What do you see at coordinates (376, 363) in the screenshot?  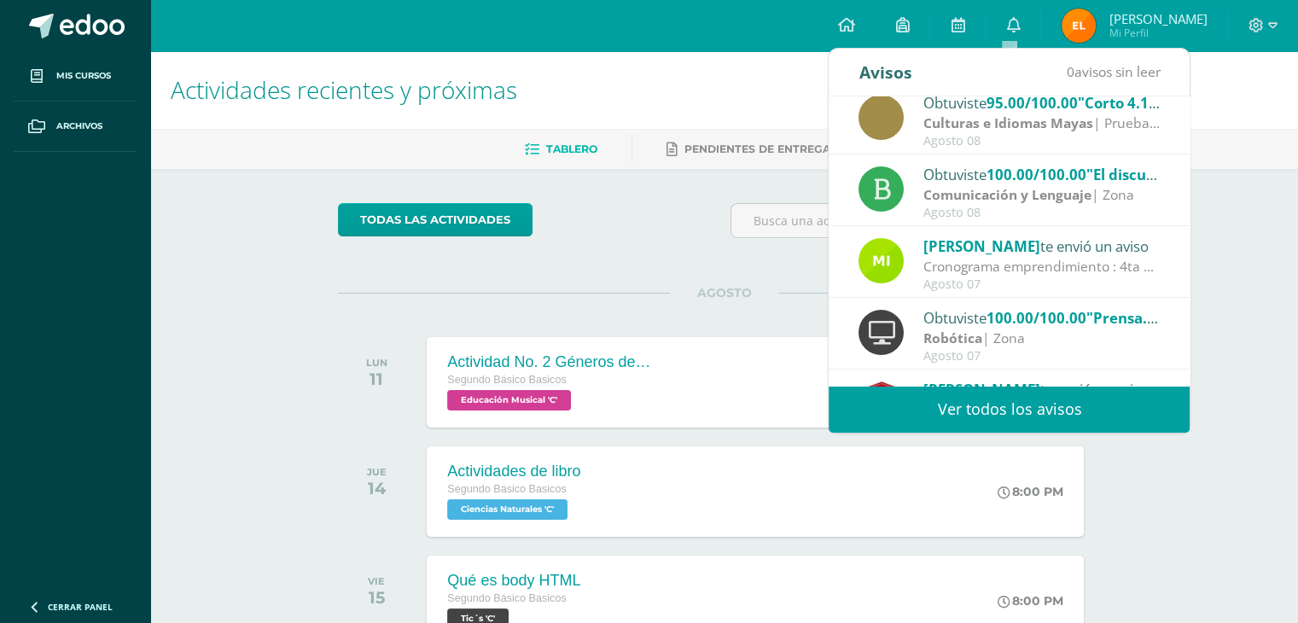 I see `div: LUN` at bounding box center [376, 363].